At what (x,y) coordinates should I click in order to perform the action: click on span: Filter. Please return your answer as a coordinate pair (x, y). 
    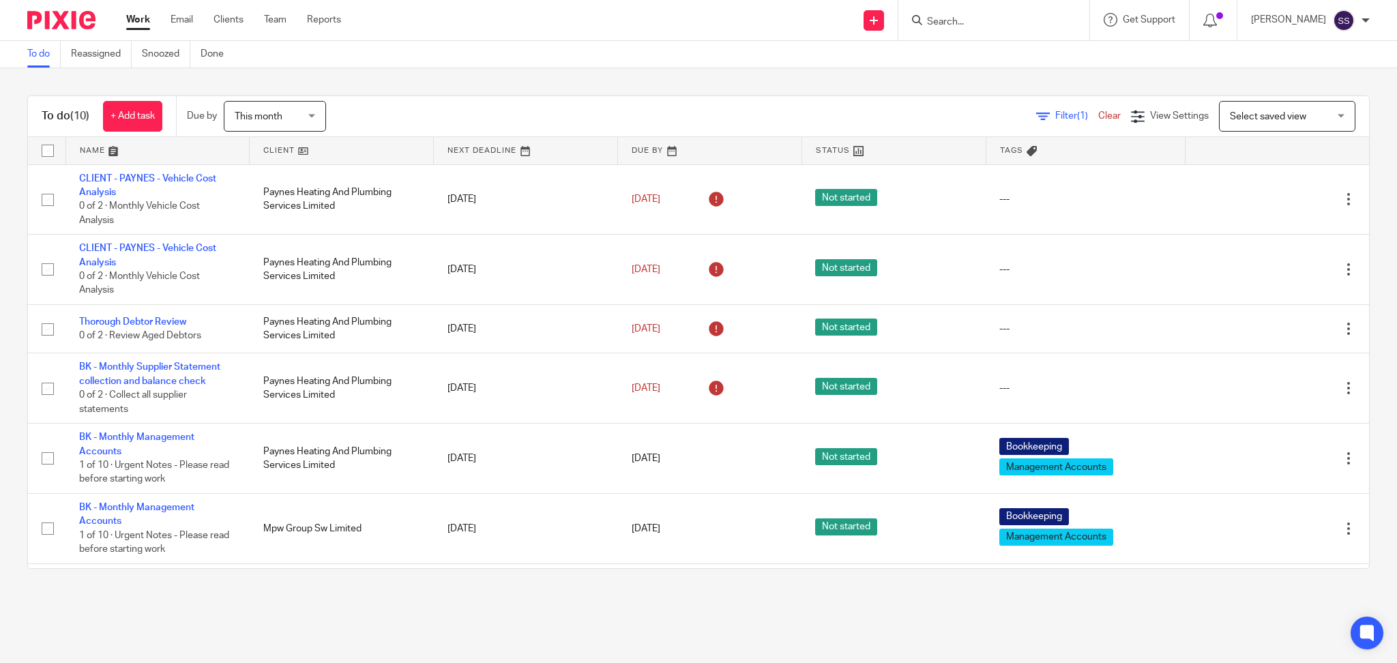
    Looking at the image, I should click on (1076, 116).